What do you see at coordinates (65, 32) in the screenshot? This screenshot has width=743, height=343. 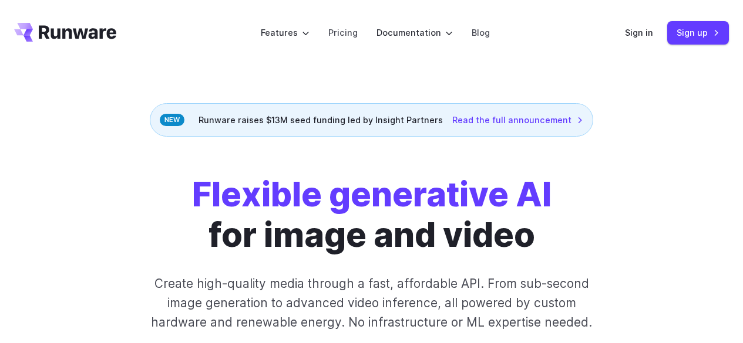 I see `a: Go to /` at bounding box center [65, 32].